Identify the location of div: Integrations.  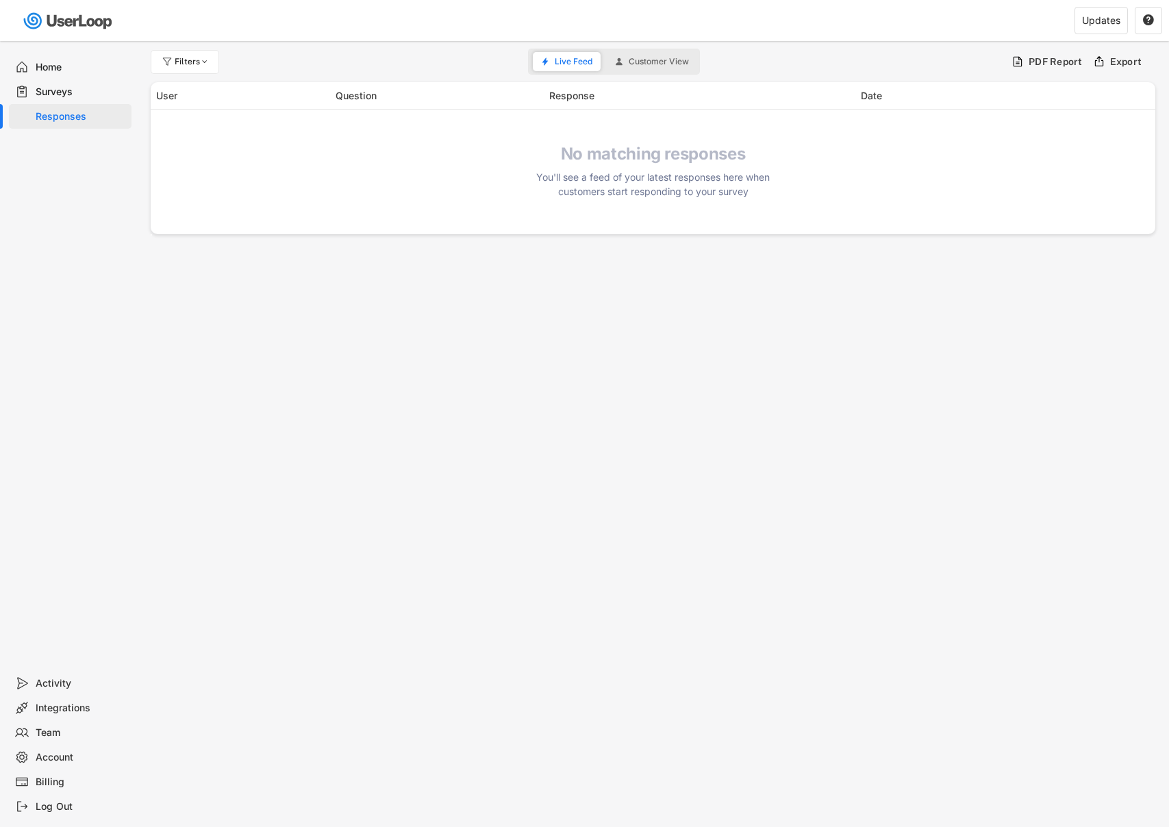
(81, 708).